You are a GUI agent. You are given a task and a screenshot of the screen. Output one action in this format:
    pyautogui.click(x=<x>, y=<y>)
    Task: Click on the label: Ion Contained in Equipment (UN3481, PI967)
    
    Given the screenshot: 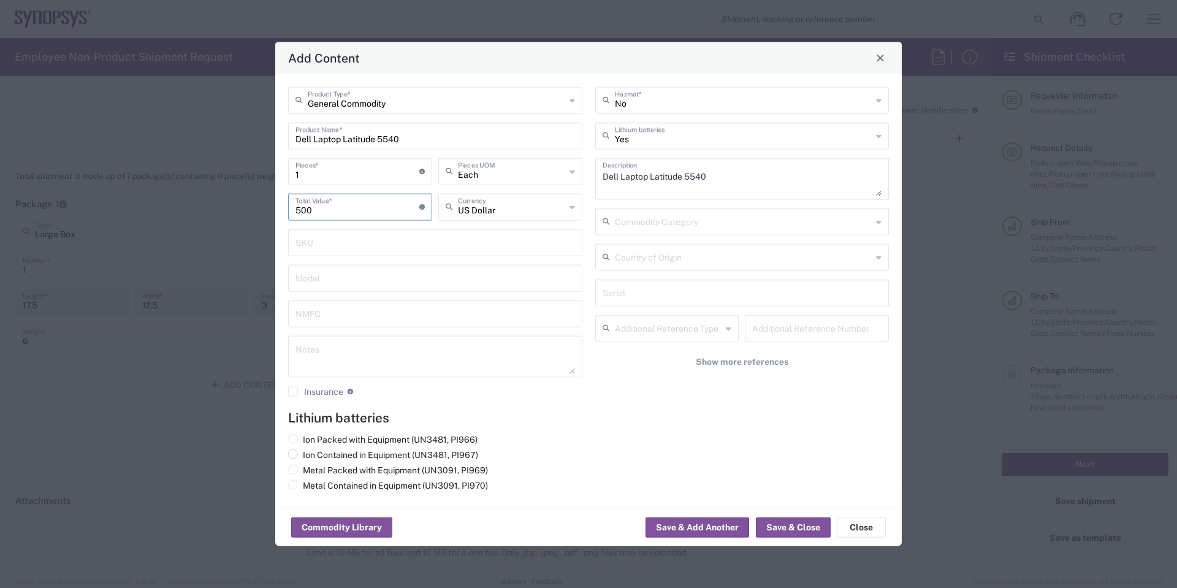 What is the action you would take?
    pyautogui.click(x=383, y=454)
    